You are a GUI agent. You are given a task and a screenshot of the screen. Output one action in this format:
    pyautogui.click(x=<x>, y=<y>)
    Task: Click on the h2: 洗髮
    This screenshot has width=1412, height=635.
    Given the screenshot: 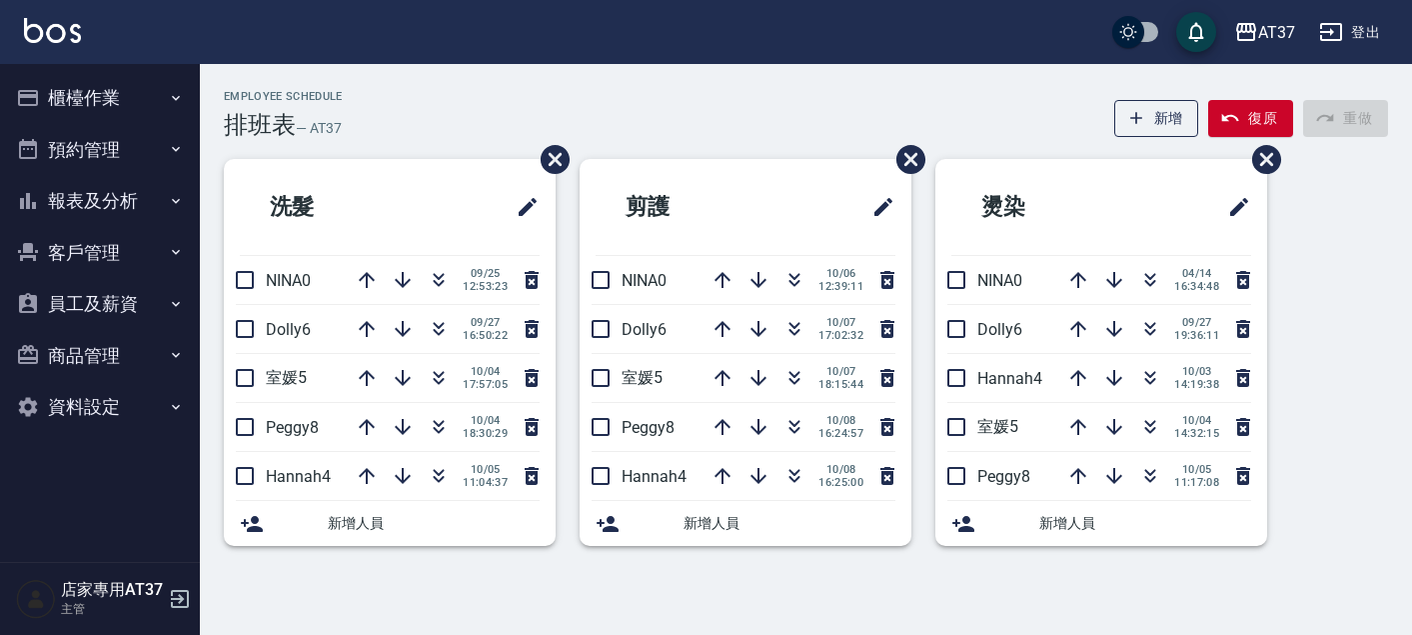 What is the action you would take?
    pyautogui.click(x=332, y=207)
    